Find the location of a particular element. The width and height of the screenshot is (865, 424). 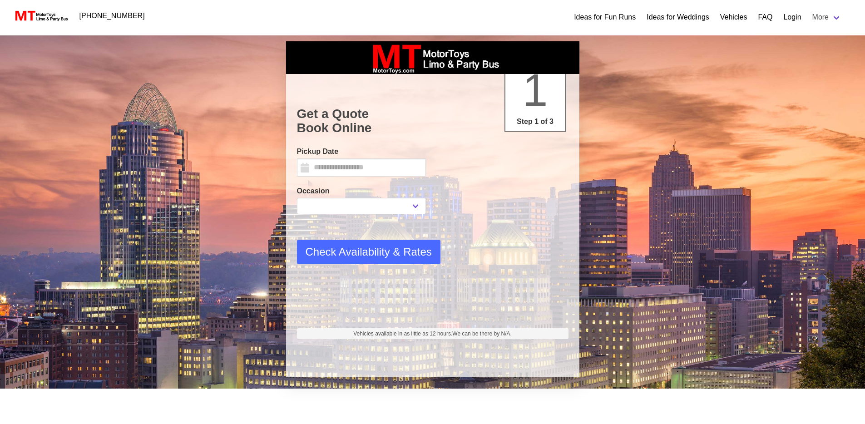

img: MotorToys Logo is located at coordinates (40, 16).